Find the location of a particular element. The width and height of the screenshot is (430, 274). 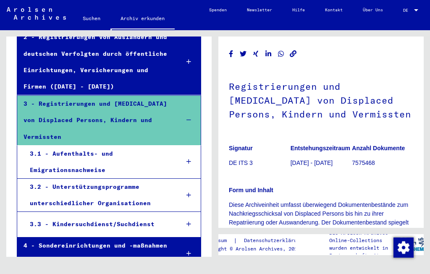

a: Suchen is located at coordinates (92, 18).